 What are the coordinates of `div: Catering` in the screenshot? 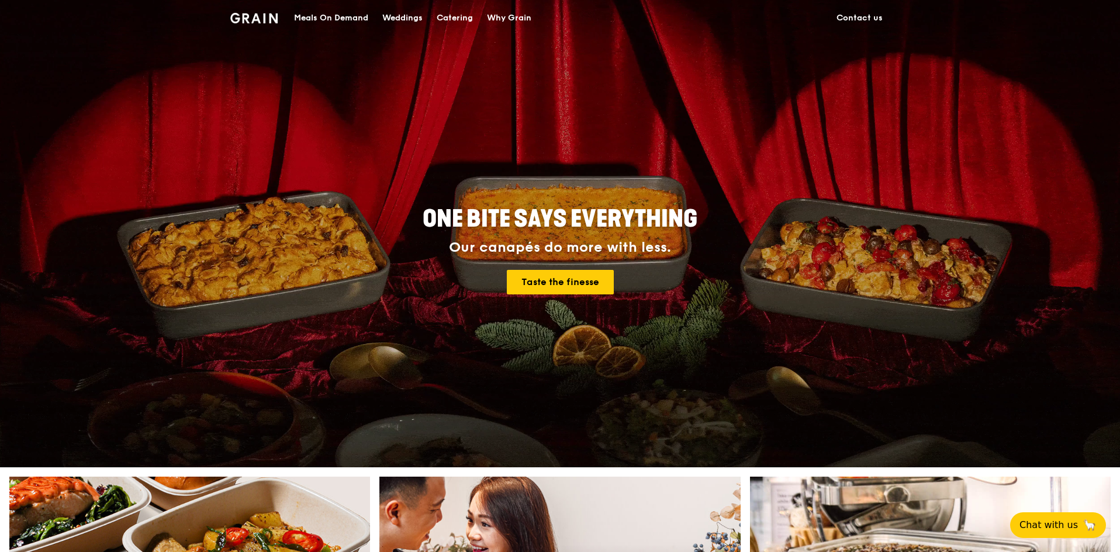 It's located at (455, 18).